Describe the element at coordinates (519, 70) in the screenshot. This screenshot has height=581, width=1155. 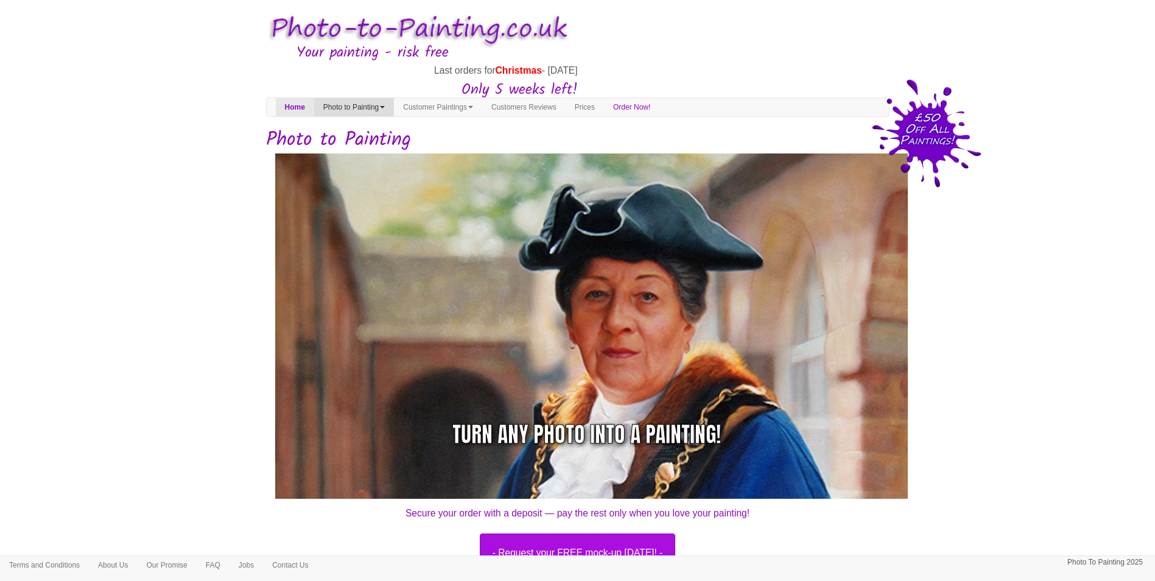
I see `span: Christmas` at that location.